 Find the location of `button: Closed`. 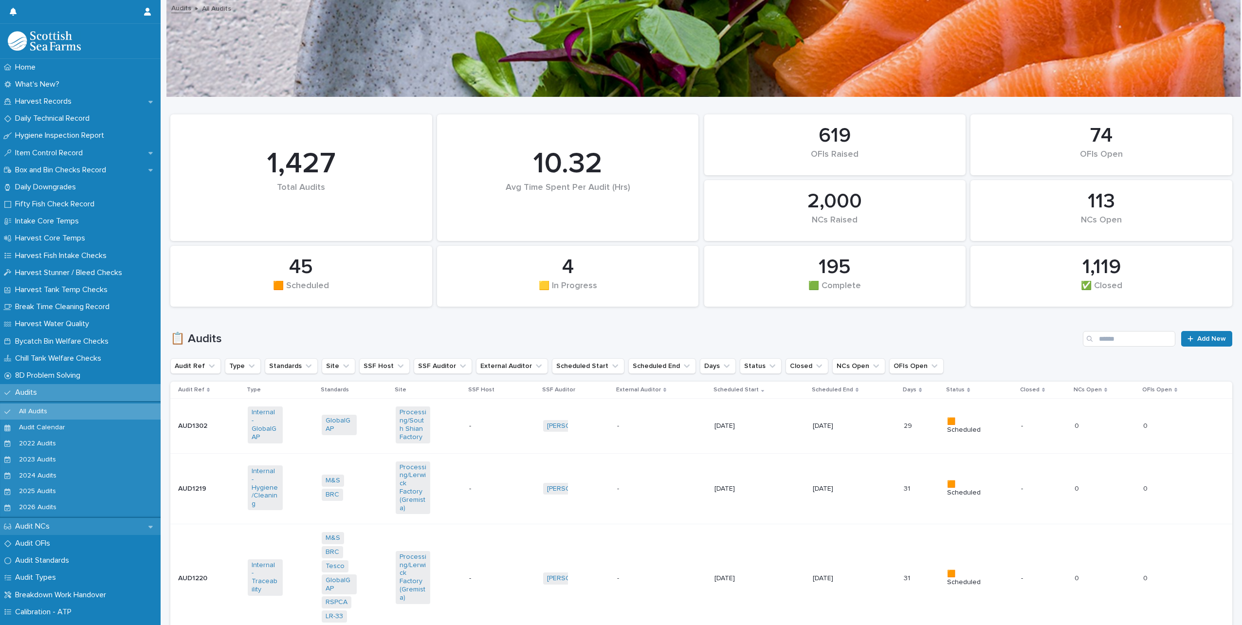

button: Closed is located at coordinates (807, 366).